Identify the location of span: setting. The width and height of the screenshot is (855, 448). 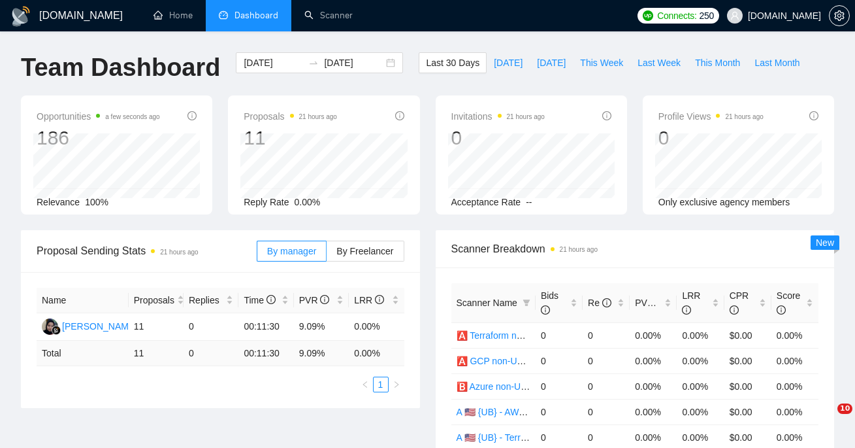
(840, 16).